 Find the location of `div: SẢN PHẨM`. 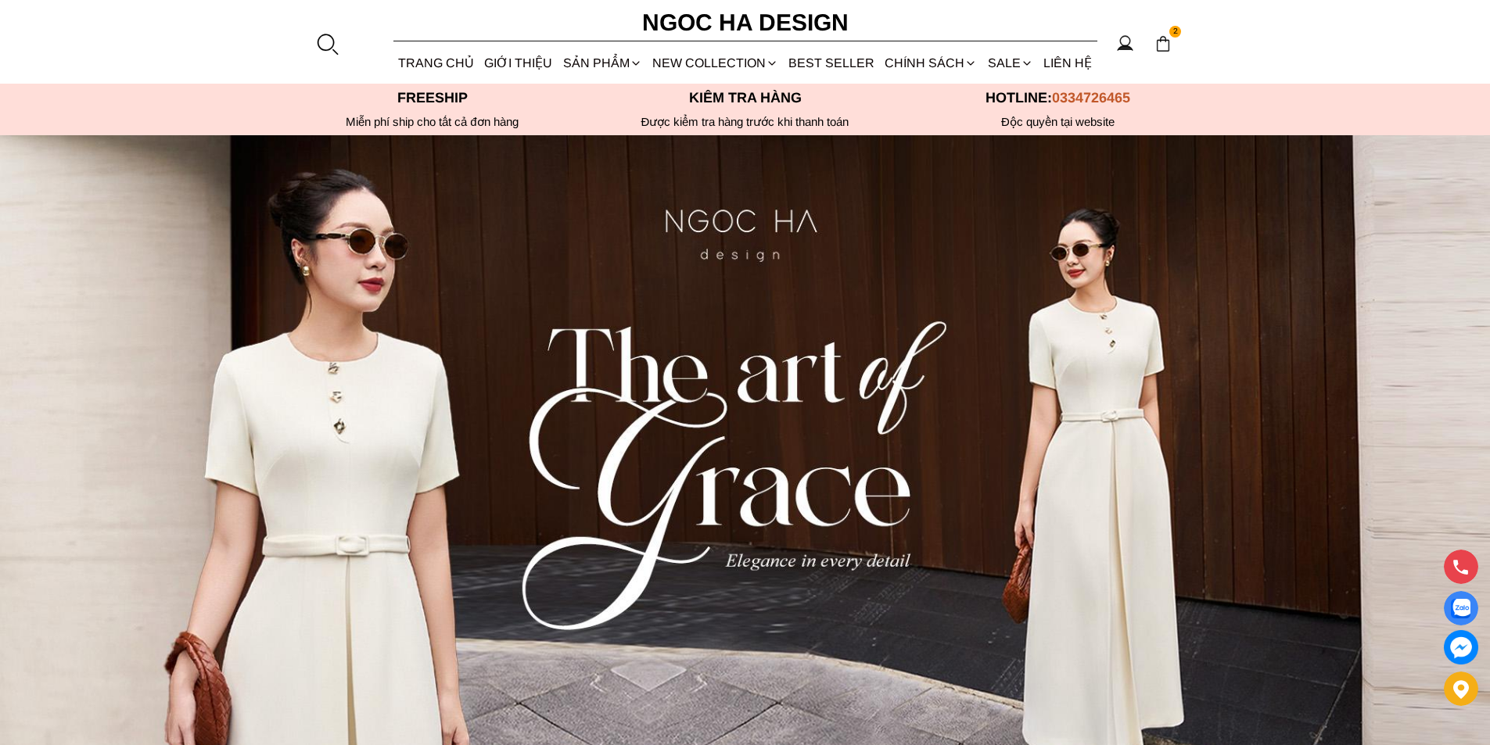

div: SẢN PHẨM is located at coordinates (602, 63).